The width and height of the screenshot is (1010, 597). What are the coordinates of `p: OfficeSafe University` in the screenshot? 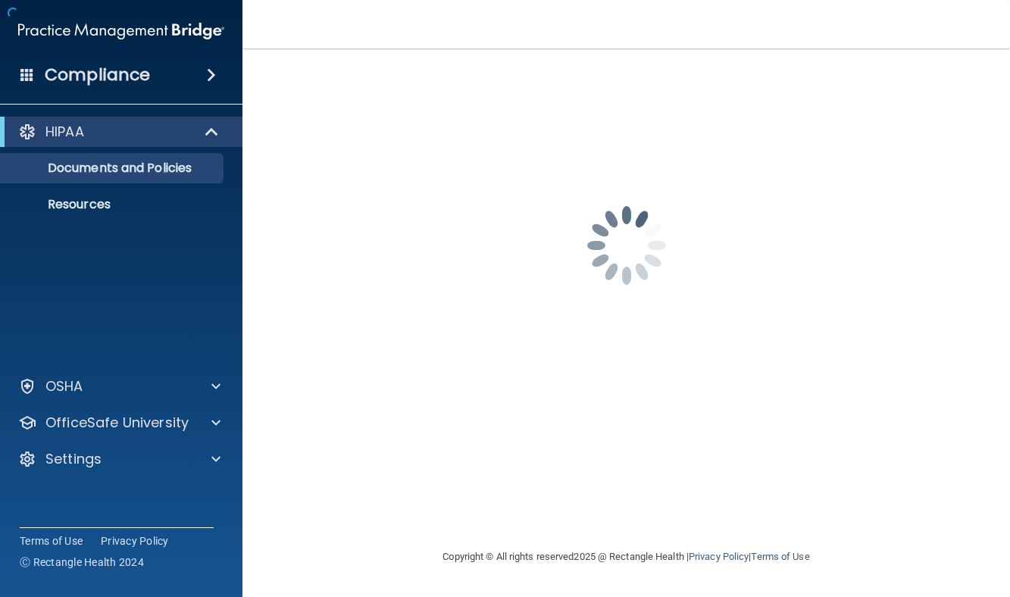 It's located at (117, 423).